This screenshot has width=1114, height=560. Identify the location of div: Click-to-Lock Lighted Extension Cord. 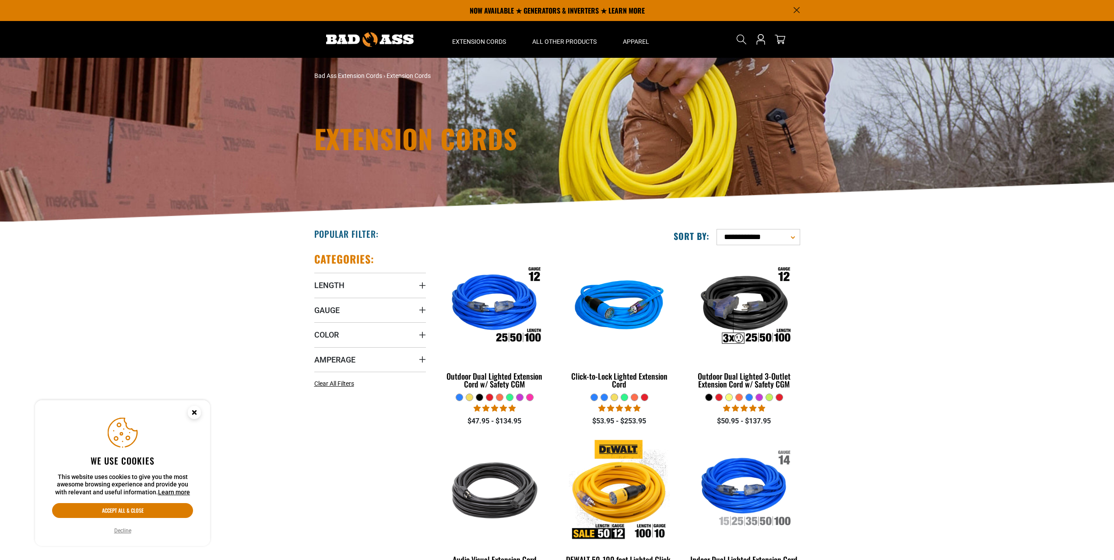
(619, 380).